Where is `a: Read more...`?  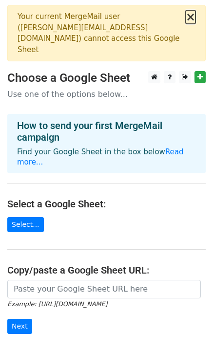
a: Read more... is located at coordinates (100, 157).